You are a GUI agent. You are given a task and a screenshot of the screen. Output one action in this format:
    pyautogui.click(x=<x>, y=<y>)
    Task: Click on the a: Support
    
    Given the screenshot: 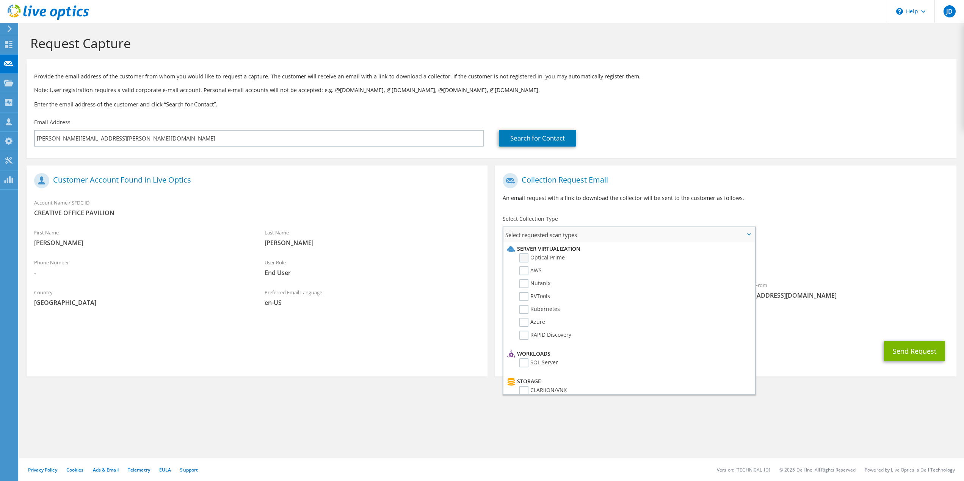 What is the action you would take?
    pyautogui.click(x=189, y=470)
    